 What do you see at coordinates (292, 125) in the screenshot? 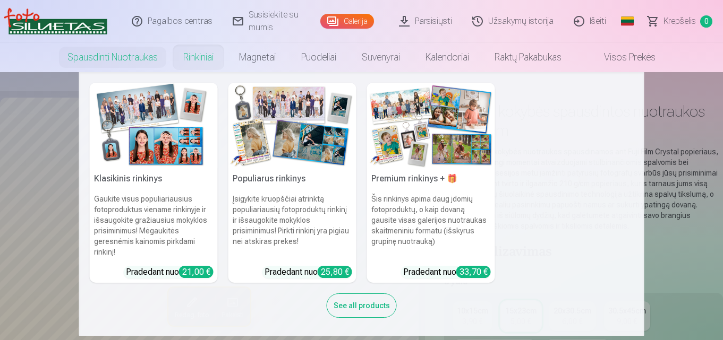
I see `img: Populiarus rinkinys` at bounding box center [292, 125].